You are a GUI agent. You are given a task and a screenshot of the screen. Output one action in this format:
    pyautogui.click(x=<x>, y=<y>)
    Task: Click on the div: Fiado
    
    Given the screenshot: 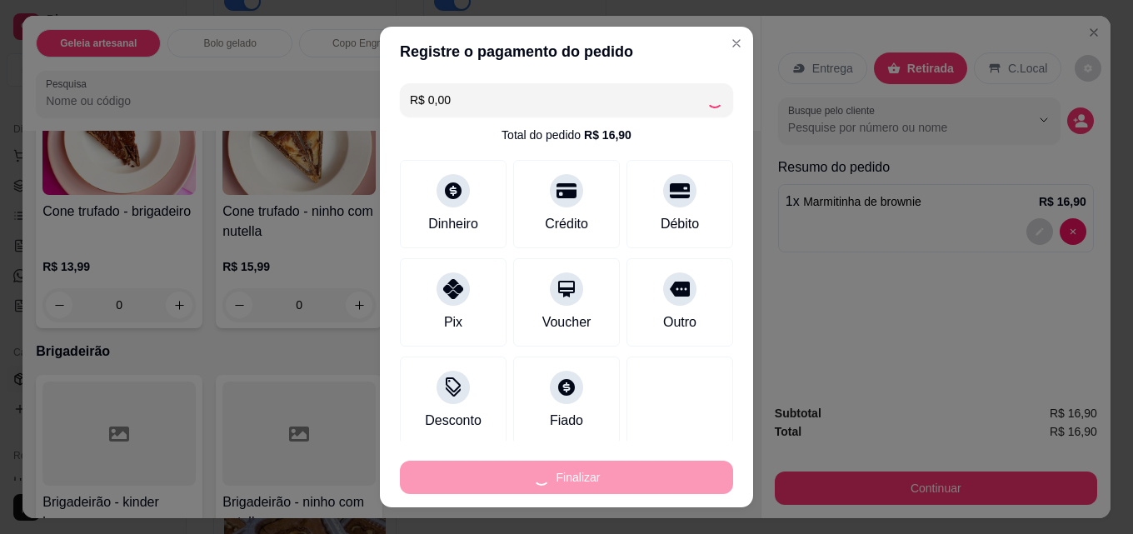 What is the action you would take?
    pyautogui.click(x=566, y=421)
    